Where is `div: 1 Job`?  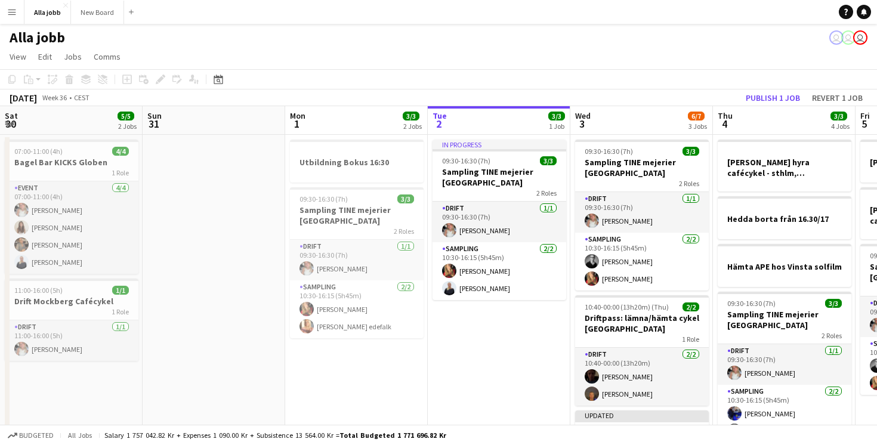 div: 1 Job is located at coordinates (557, 126).